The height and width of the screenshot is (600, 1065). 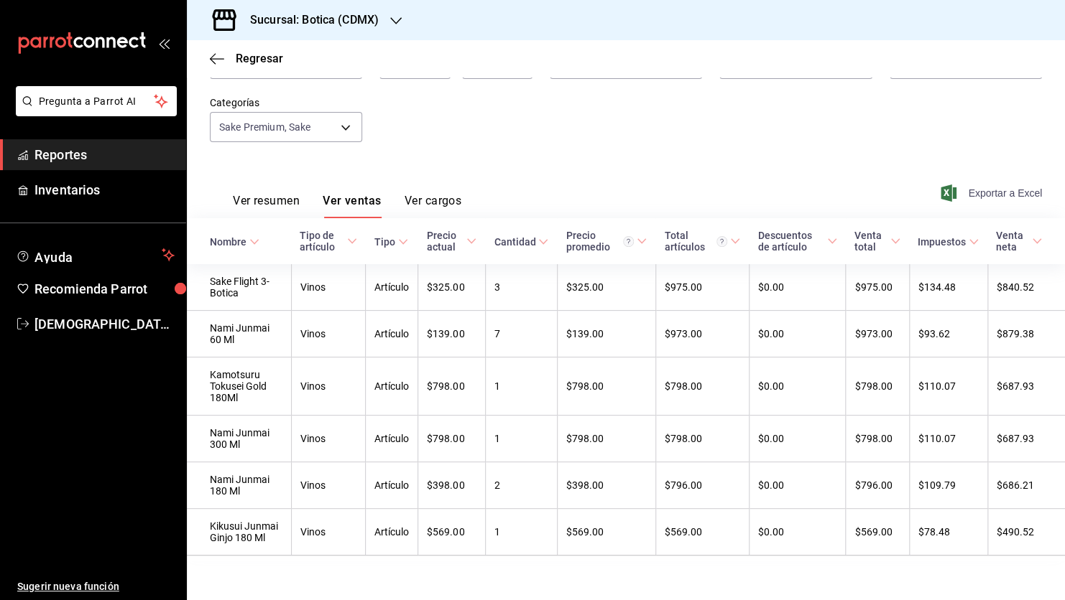 What do you see at coordinates (992, 193) in the screenshot?
I see `button: Exportar a Excel` at bounding box center [992, 193].